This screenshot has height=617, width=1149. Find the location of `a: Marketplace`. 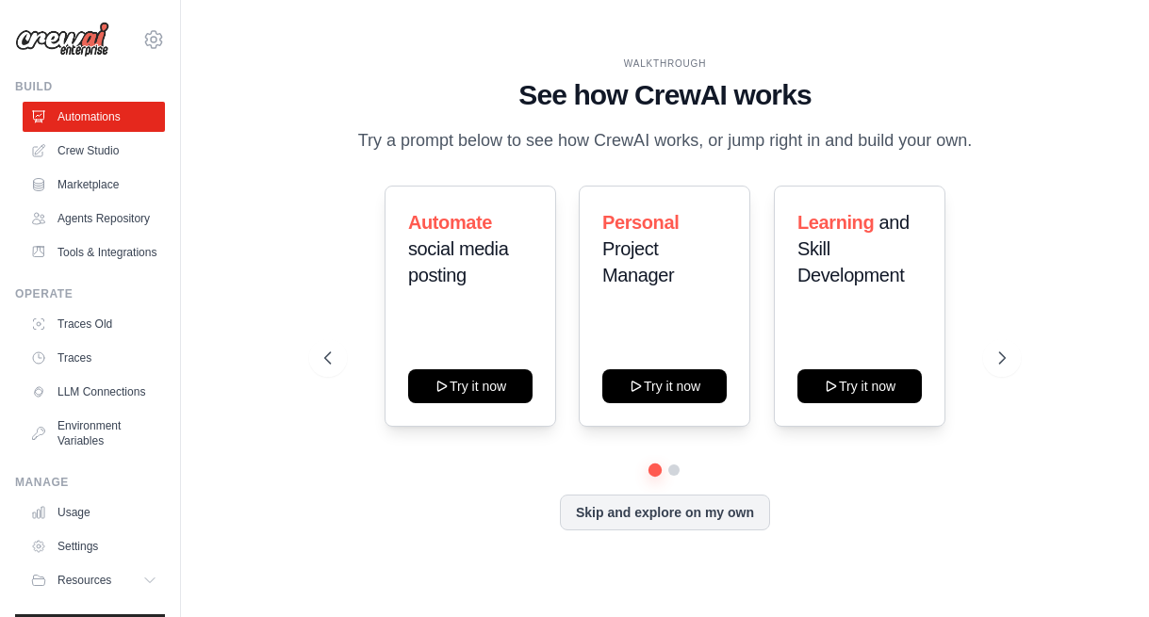

a: Marketplace is located at coordinates (93, 185).